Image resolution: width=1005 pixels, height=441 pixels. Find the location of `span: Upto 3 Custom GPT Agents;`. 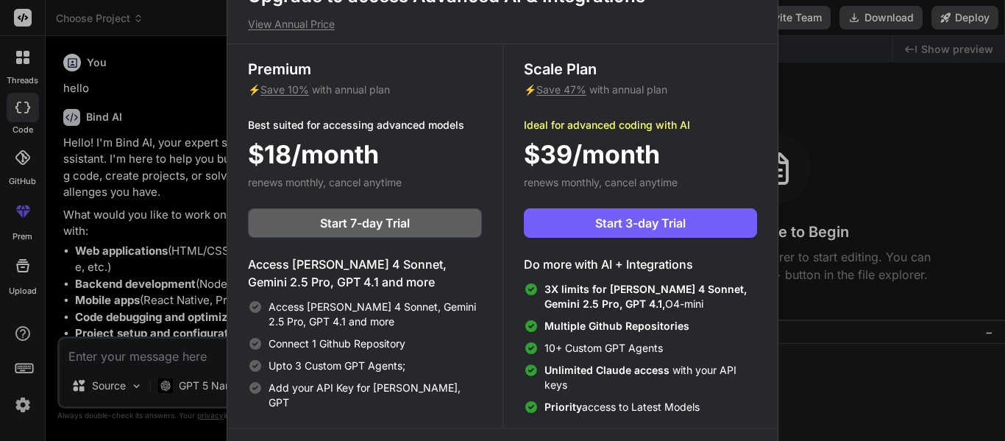

span: Upto 3 Custom GPT Agents; is located at coordinates (337, 366).